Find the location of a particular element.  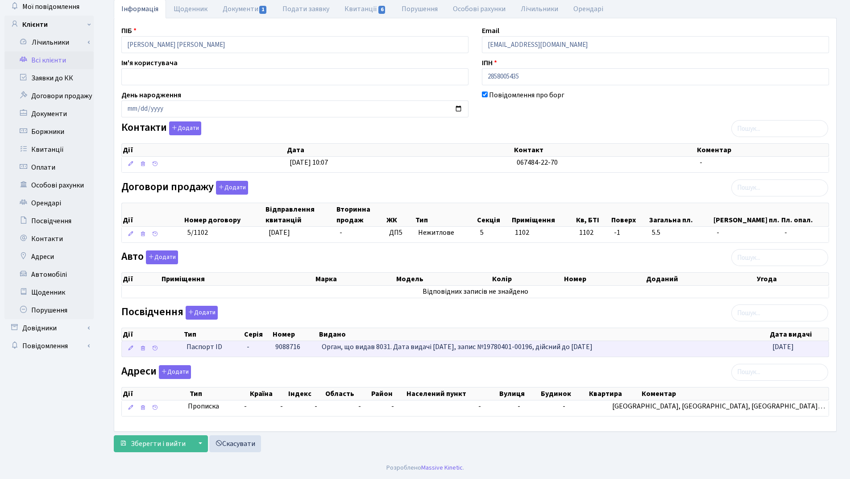

th: Модель is located at coordinates (443, 279).